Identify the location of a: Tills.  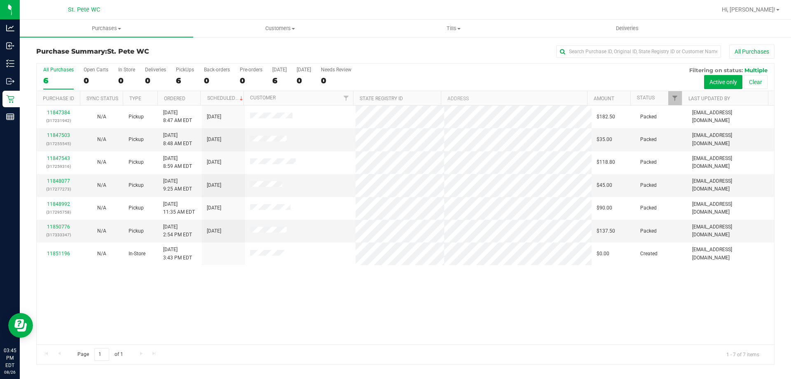
(453, 28).